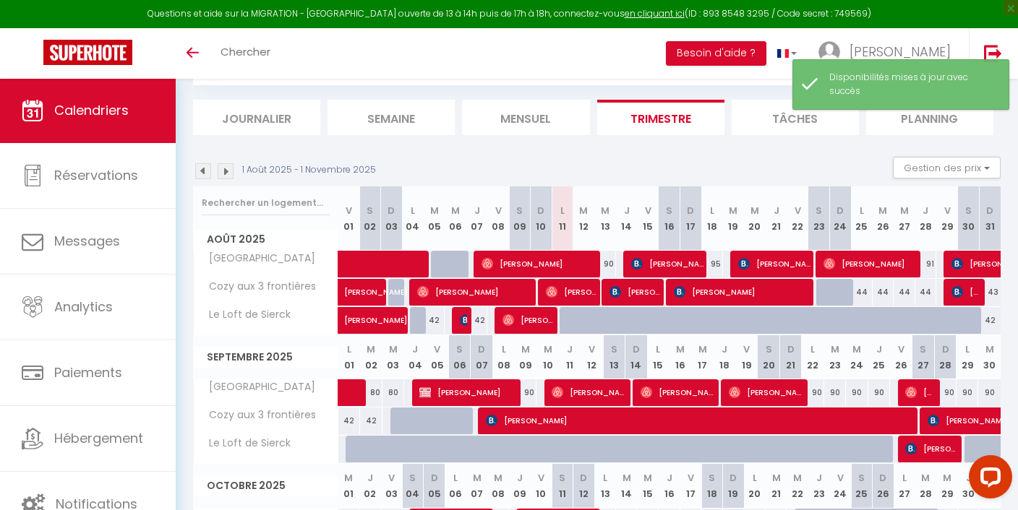 This screenshot has height=510, width=1018. I want to click on div: 91, so click(926, 264).